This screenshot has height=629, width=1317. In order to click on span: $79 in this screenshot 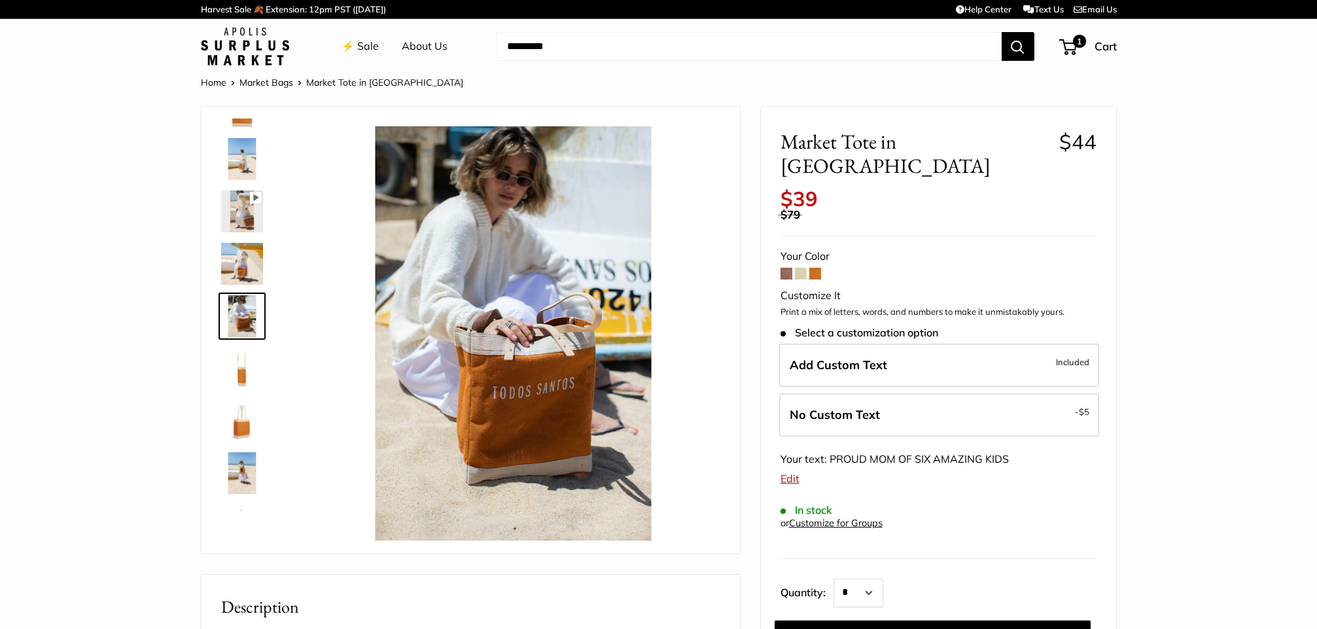, I will do `click(790, 214)`.